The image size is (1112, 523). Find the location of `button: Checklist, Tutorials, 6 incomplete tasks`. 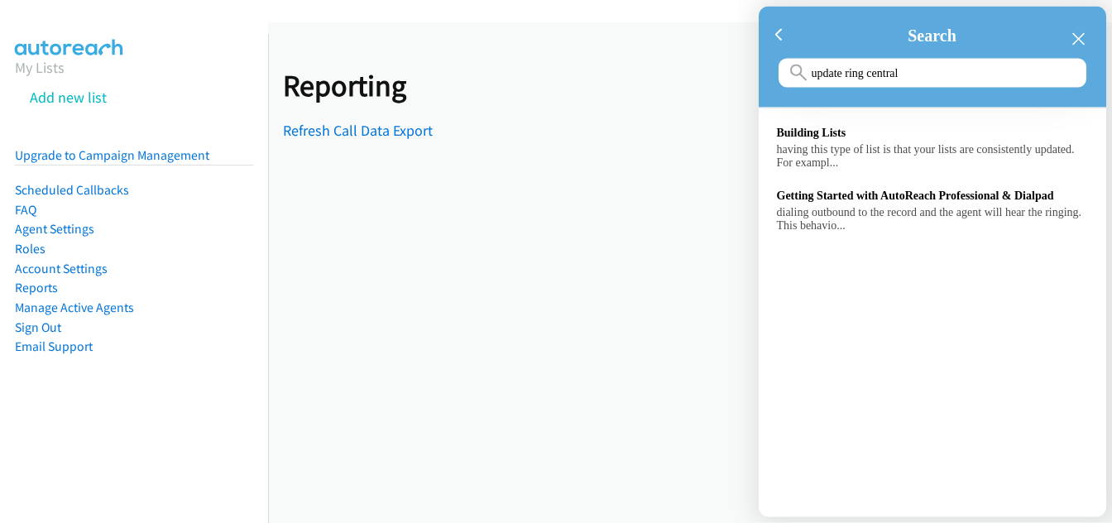

button: Checklist, Tutorials, 6 incomplete tasks is located at coordinates (64, 33).